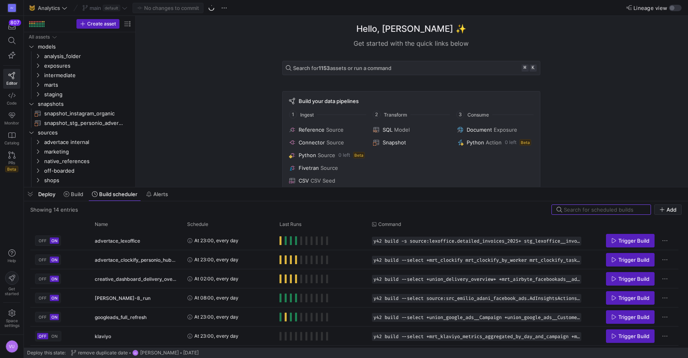 The height and width of the screenshot is (358, 688). I want to click on a: Spacesettings, so click(12, 319).